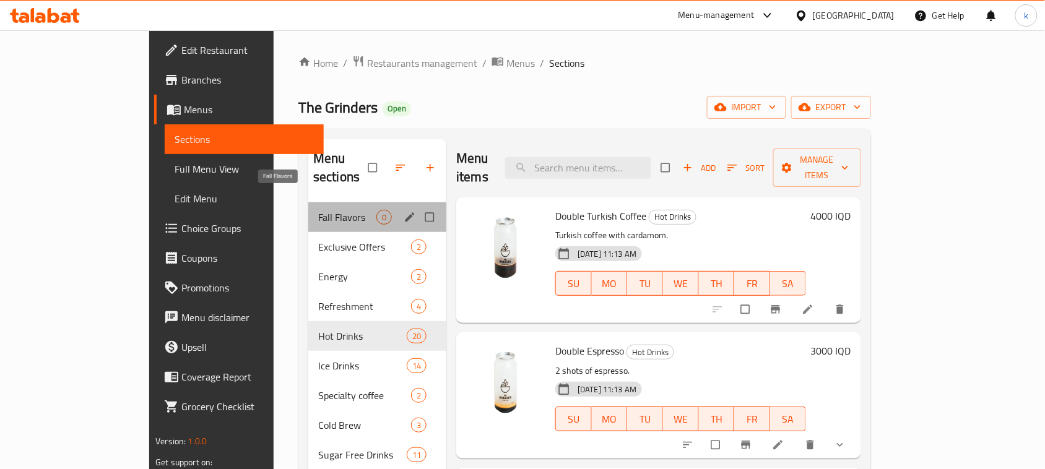 Image resolution: width=1045 pixels, height=469 pixels. What do you see at coordinates (680, 371) in the screenshot?
I see `p: 2 shots of espresso.` at bounding box center [680, 371].